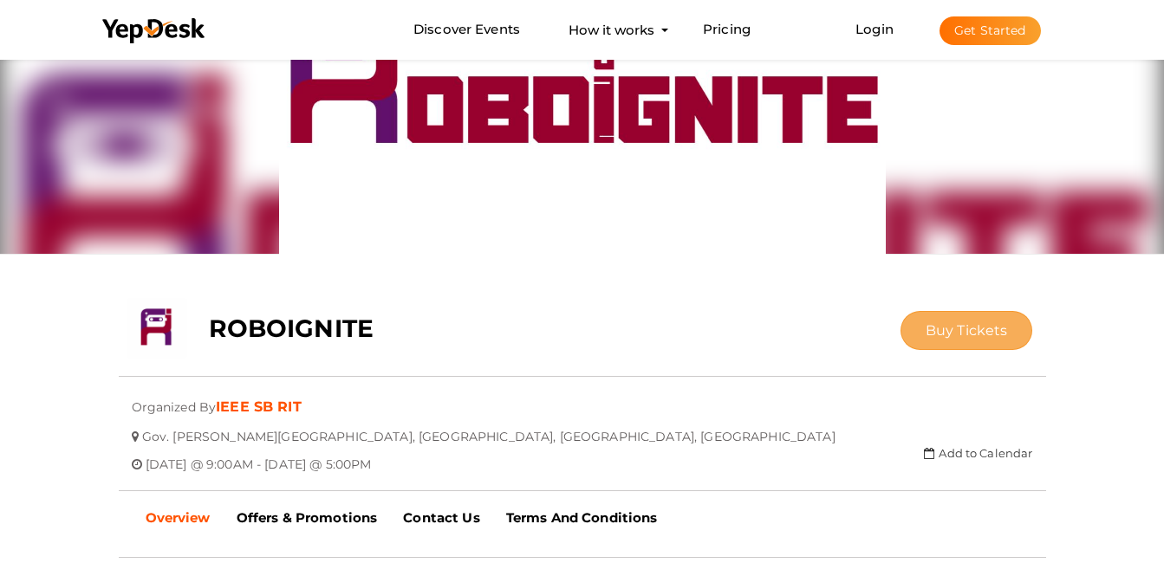  What do you see at coordinates (990, 30) in the screenshot?
I see `button: Get Started` at bounding box center [990, 30].